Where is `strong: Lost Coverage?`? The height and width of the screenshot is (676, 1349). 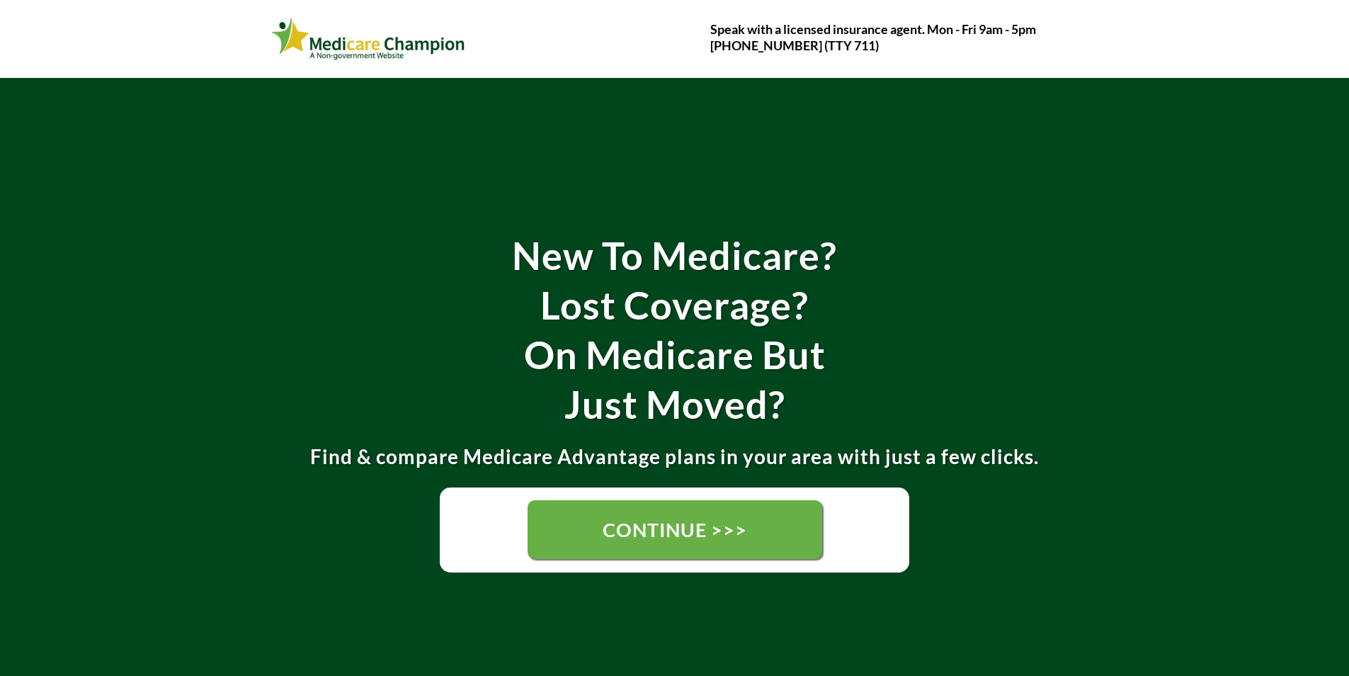 strong: Lost Coverage? is located at coordinates (674, 305).